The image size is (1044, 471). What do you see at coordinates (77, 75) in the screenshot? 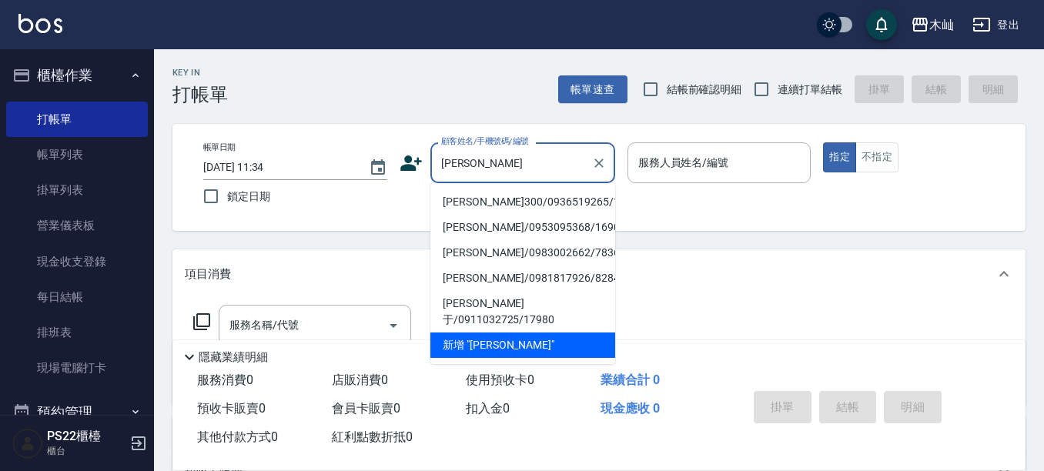
I see `button: 櫃檯作業` at bounding box center [77, 75].